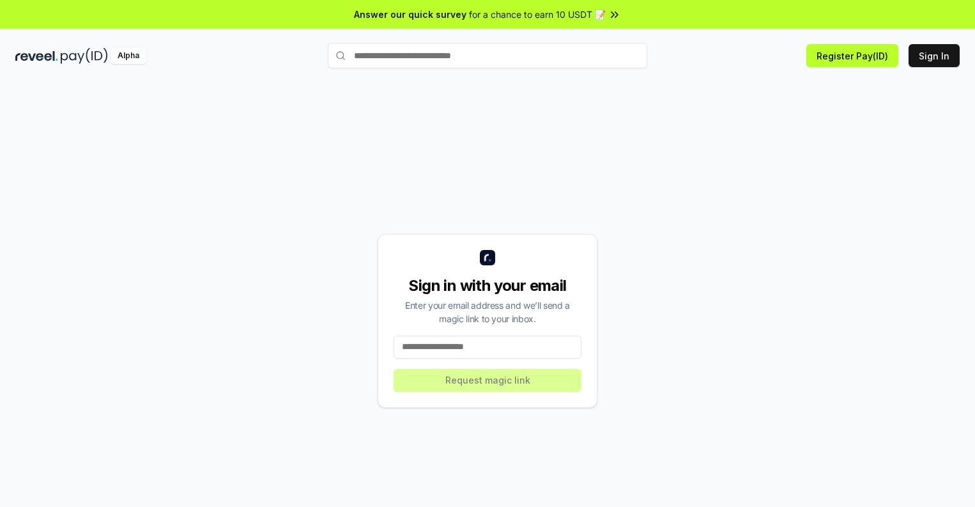 The height and width of the screenshot is (507, 975). I want to click on span: Answer our quick survey, so click(410, 14).